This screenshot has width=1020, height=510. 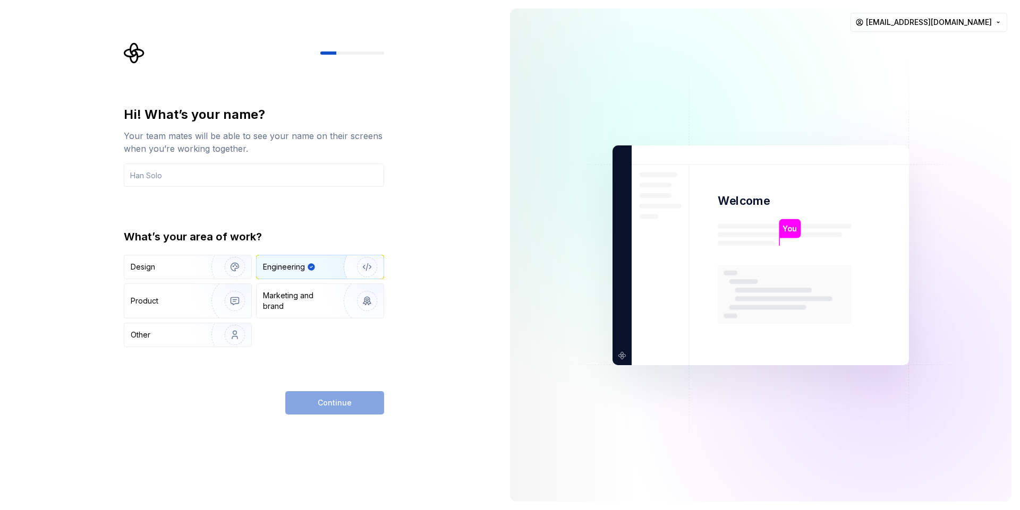 What do you see at coordinates (254, 142) in the screenshot?
I see `div: Your team mates will be able to see your name on their screens when you’re working together.` at bounding box center [254, 142].